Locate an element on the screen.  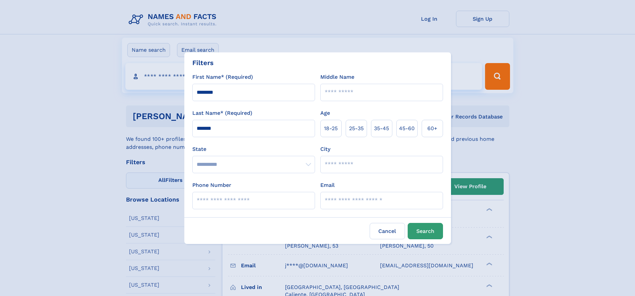
span: 60+ is located at coordinates (432, 128).